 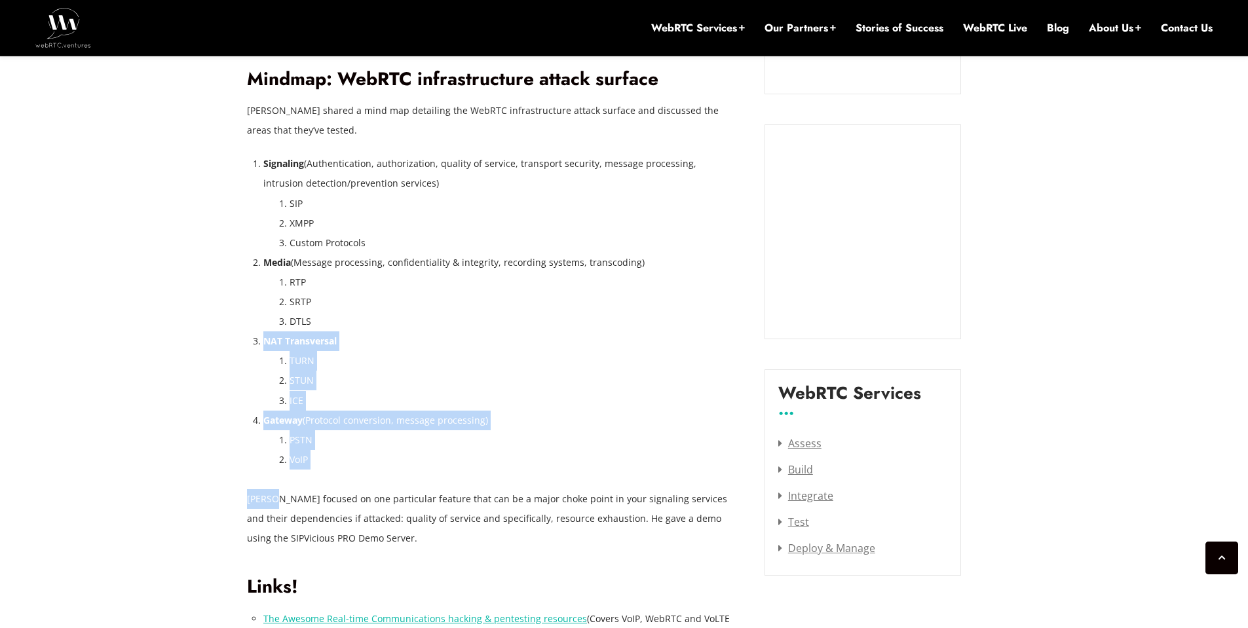 I want to click on a: The Awesome Real-time Communications hacking & pentesting resources, so click(x=425, y=619).